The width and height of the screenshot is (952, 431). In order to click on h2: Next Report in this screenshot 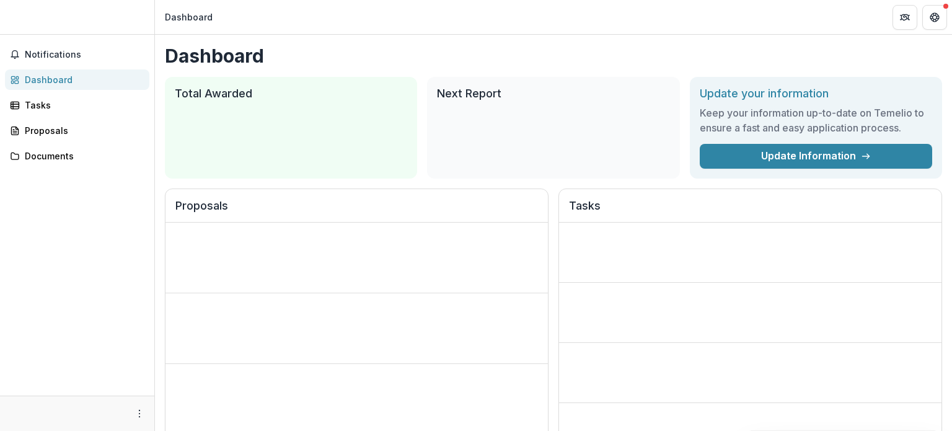, I will do `click(553, 94)`.